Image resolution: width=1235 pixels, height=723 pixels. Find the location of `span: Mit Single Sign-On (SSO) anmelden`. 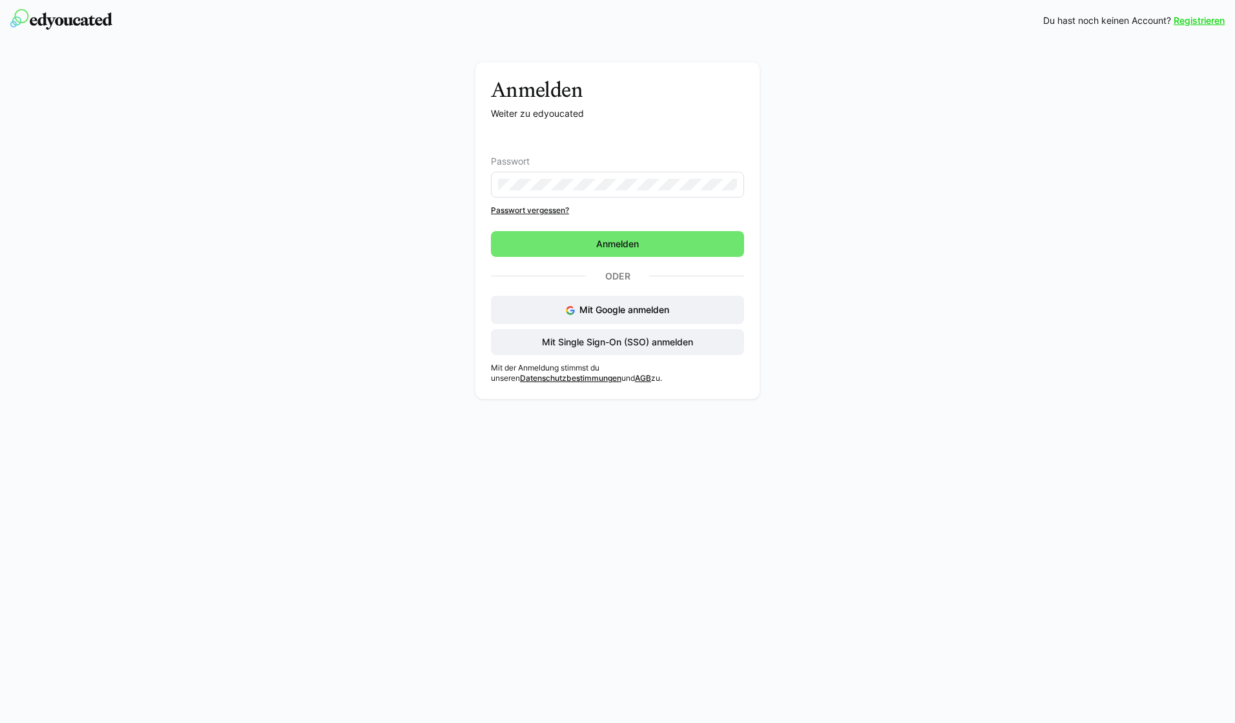

span: Mit Single Sign-On (SSO) anmelden is located at coordinates (617, 342).